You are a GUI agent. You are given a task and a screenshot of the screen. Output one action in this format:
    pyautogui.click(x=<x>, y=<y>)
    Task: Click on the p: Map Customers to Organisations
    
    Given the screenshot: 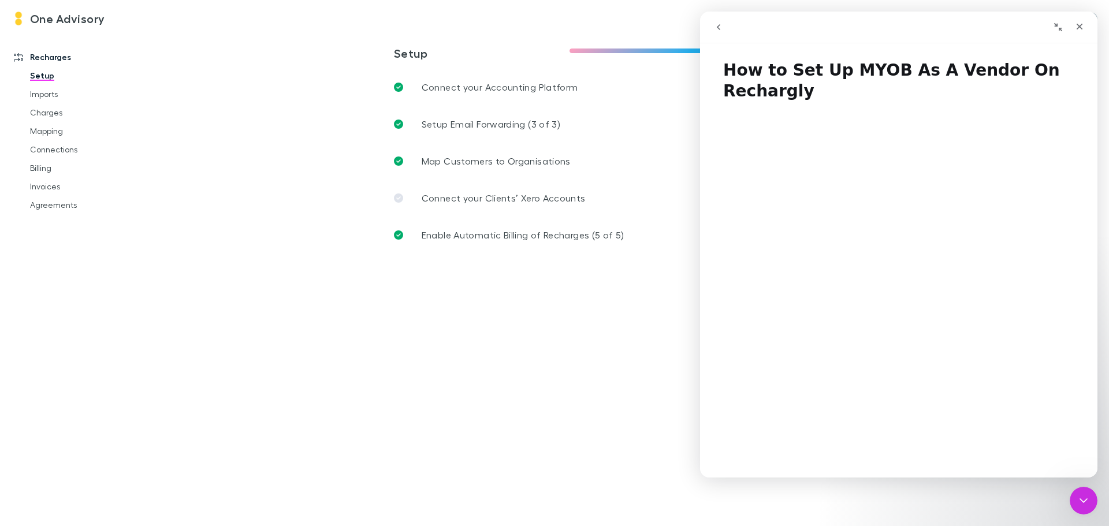 What is the action you would take?
    pyautogui.click(x=496, y=161)
    